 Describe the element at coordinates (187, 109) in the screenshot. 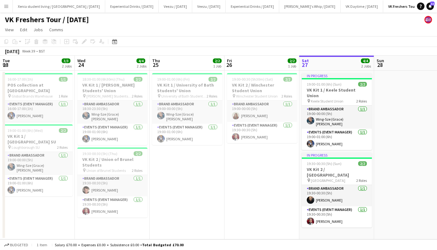

I see `app-job-card: 19:00-01:00 (6h) (Fri)2/2VK Kit 1 / University of Bath Students' Union University of Bath Student...` at that location.